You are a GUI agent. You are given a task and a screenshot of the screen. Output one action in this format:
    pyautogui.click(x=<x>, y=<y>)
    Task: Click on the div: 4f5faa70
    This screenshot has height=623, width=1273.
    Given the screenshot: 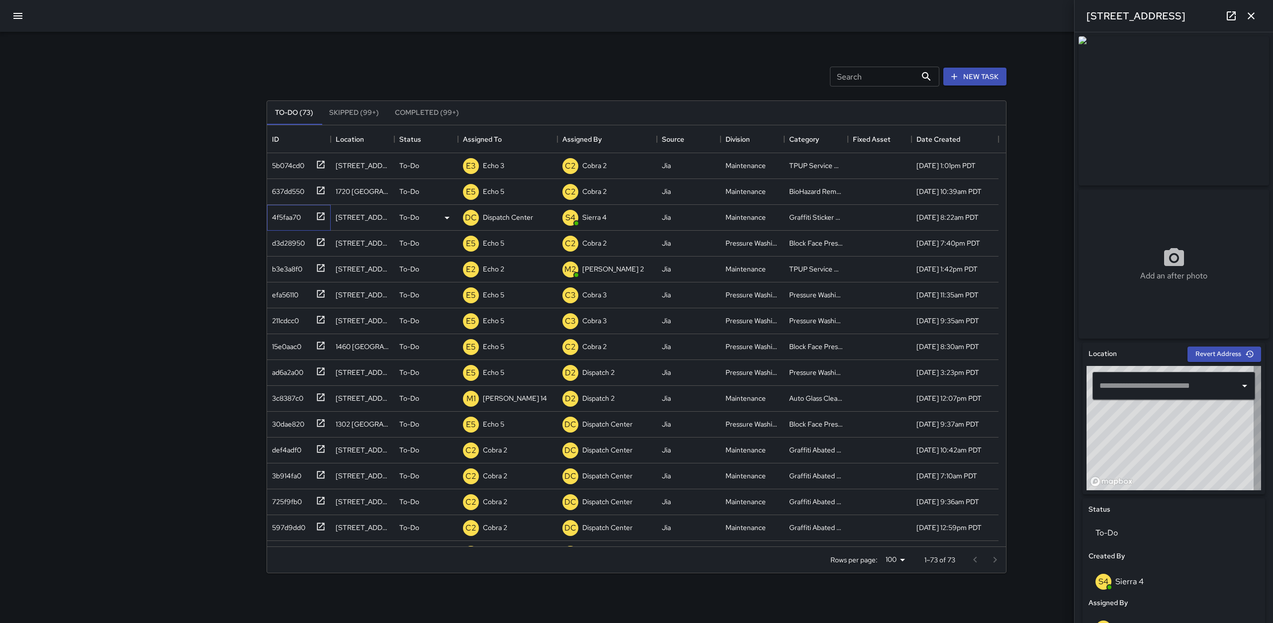 What is the action you would take?
    pyautogui.click(x=284, y=215)
    